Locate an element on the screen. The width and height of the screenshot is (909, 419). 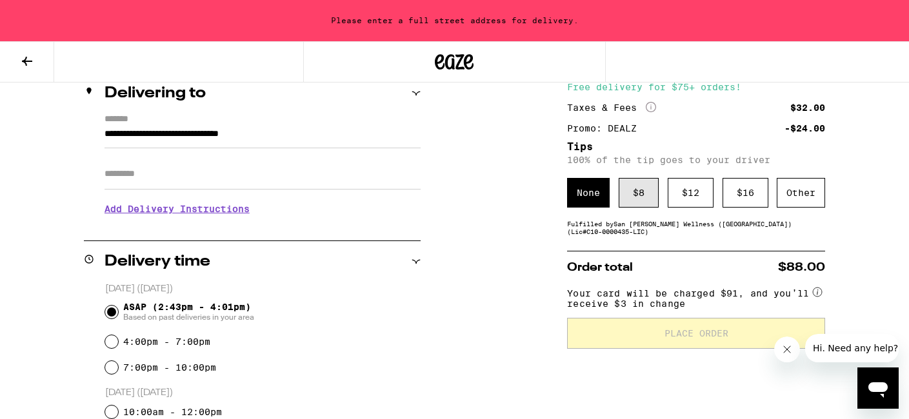
h5: Tips is located at coordinates (696, 147).